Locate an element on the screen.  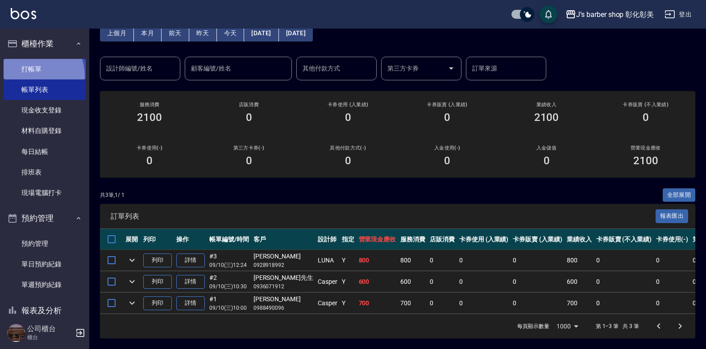
a: 預約管理 is located at coordinates (45, 244).